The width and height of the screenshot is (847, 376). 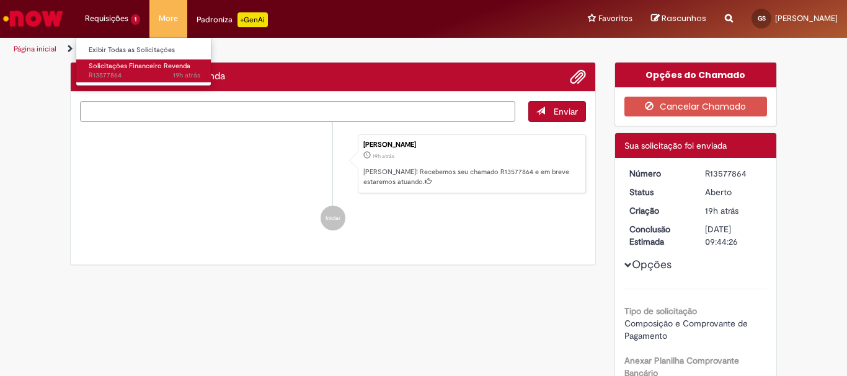 What do you see at coordinates (252, 20) in the screenshot?
I see `p: +GenAi` at bounding box center [252, 20].